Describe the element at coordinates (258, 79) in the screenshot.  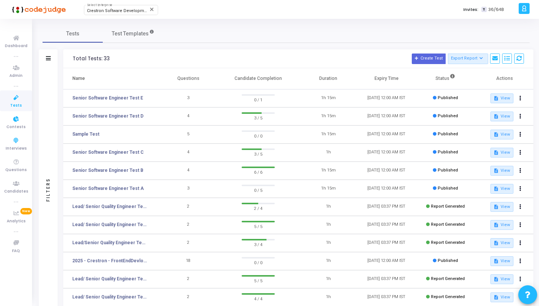
I see `th: Candidate Completion` at that location.